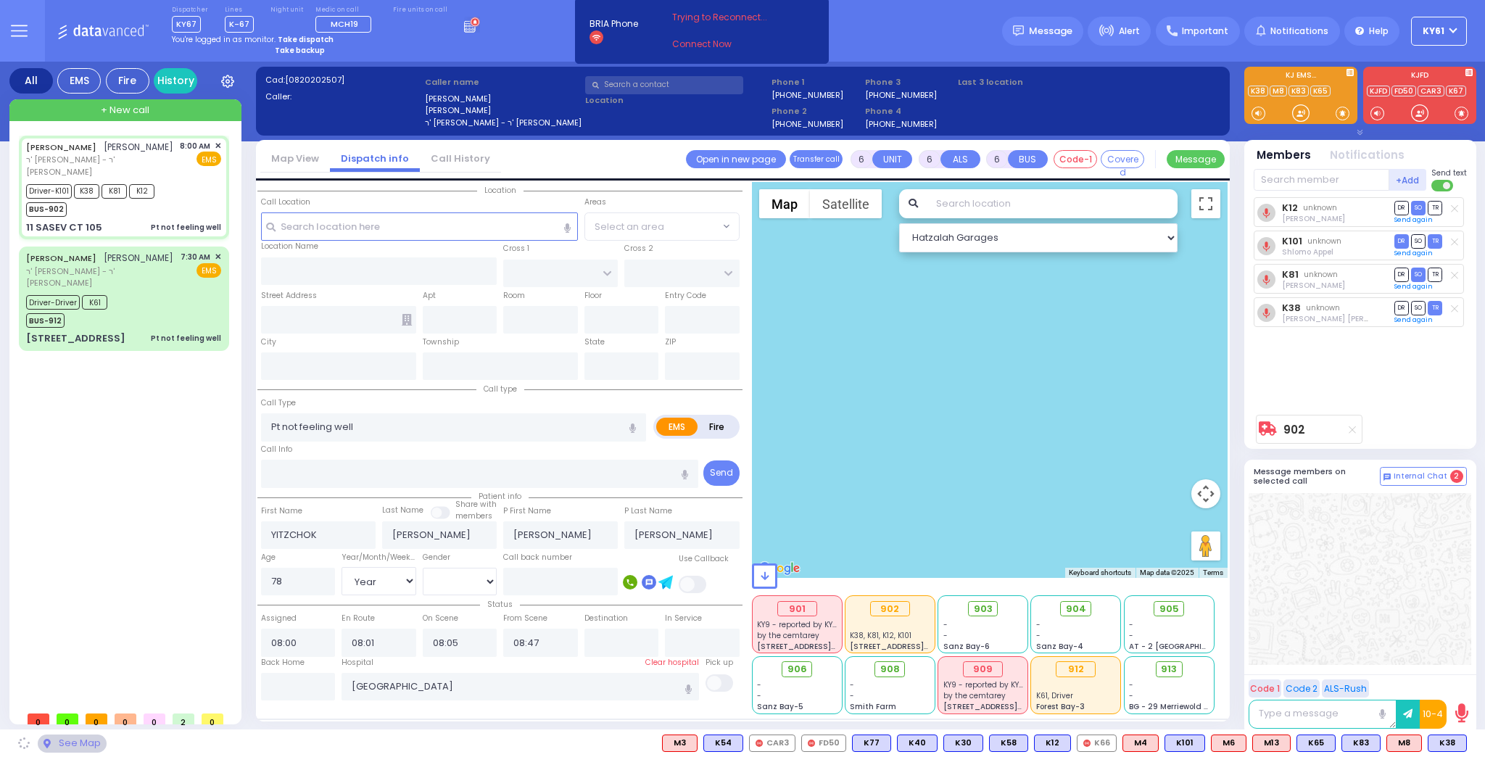 Image resolution: width=1485 pixels, height=757 pixels. I want to click on span: by the cemtarey, so click(788, 635).